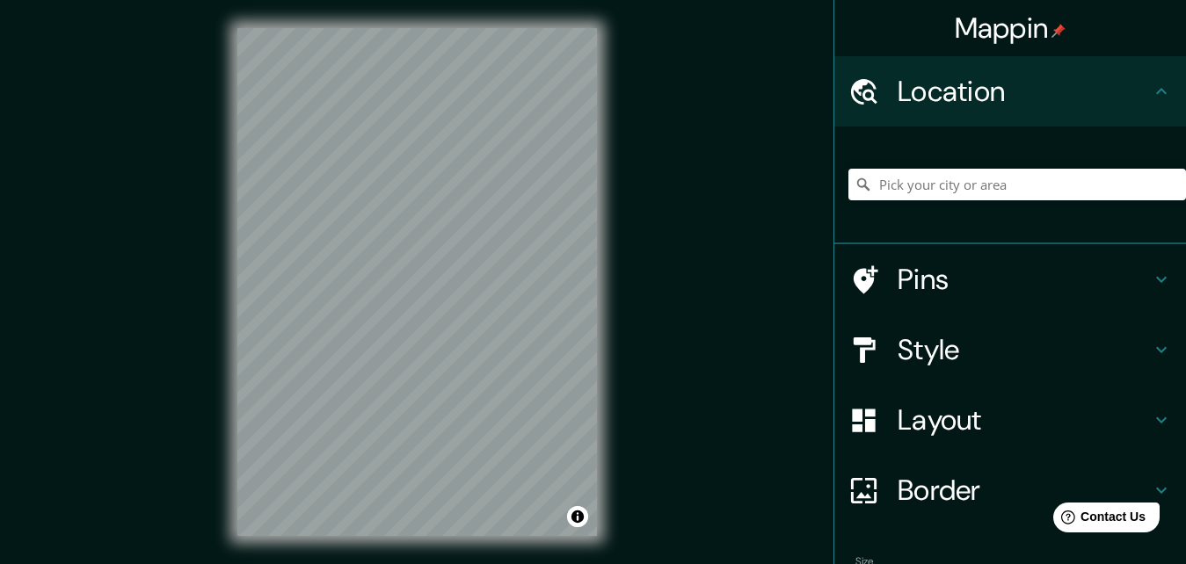  I want to click on h4: Style, so click(1024, 350).